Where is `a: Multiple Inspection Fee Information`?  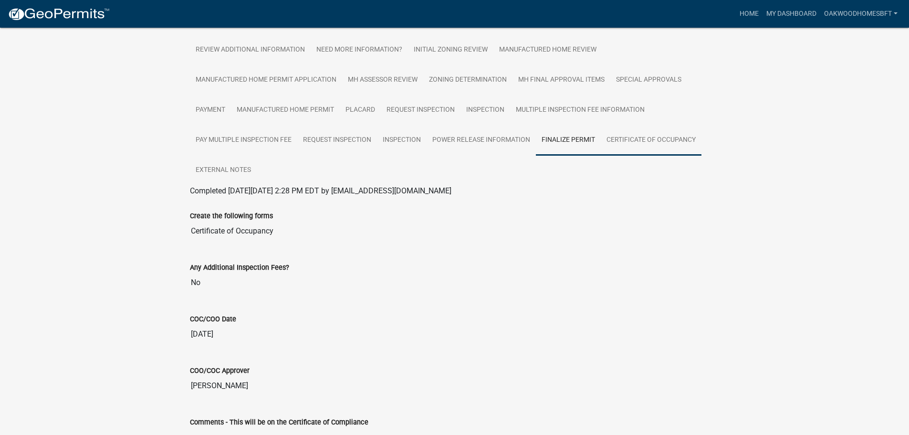
a: Multiple Inspection Fee Information is located at coordinates (580, 110).